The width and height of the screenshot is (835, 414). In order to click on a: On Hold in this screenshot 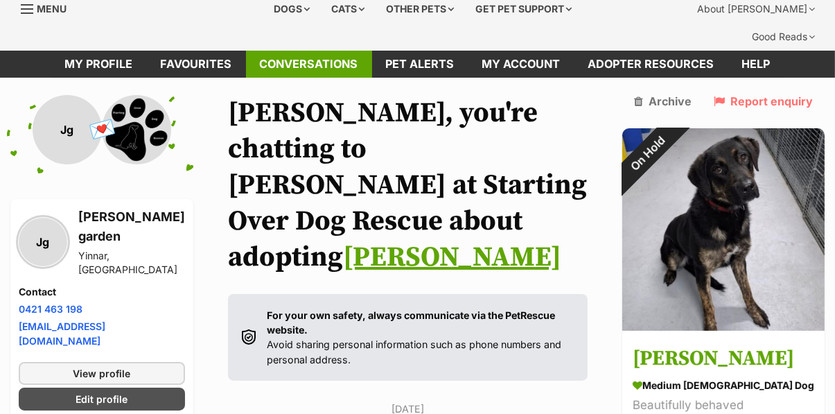, I will do `click(724, 326)`.